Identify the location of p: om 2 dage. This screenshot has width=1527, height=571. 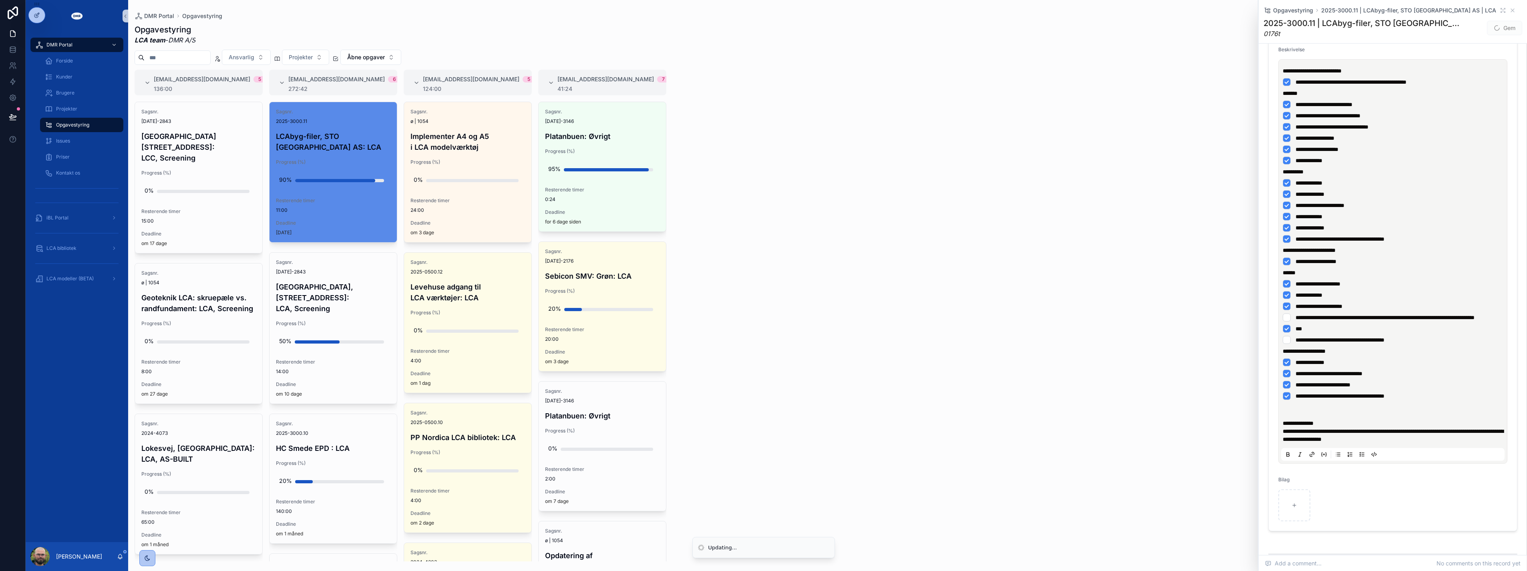
(422, 523).